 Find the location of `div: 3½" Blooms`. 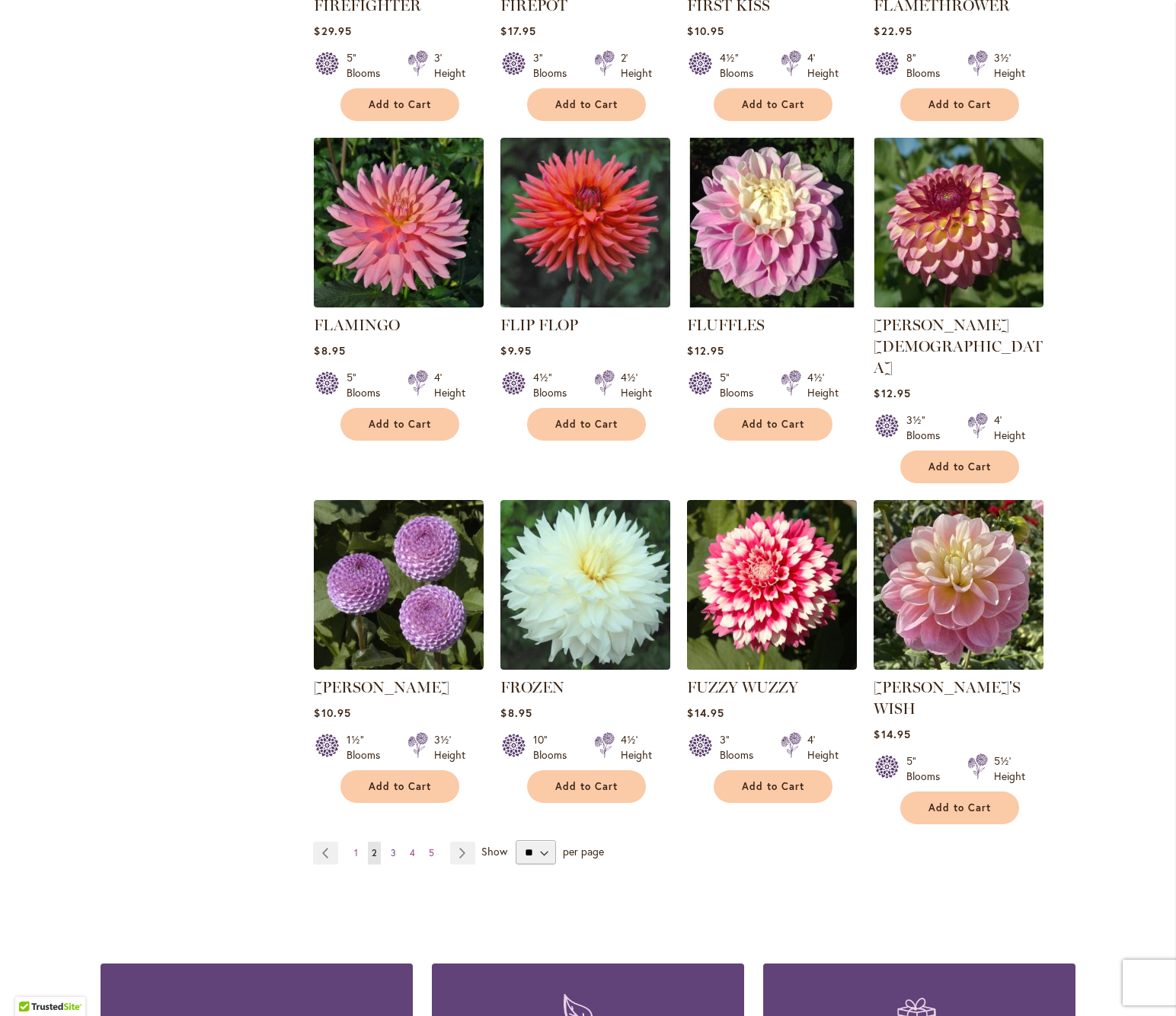

div: 3½" Blooms is located at coordinates (927, 428).